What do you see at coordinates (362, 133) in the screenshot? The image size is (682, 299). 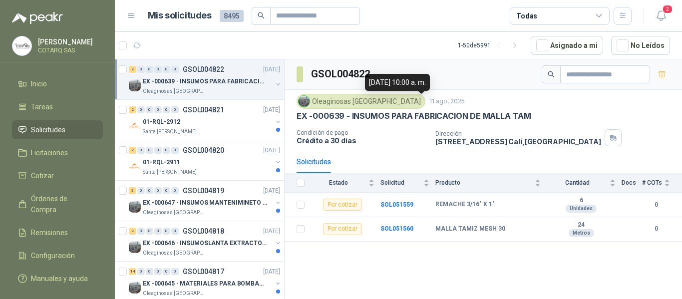 I see `p: Condición de pago` at bounding box center [362, 133].